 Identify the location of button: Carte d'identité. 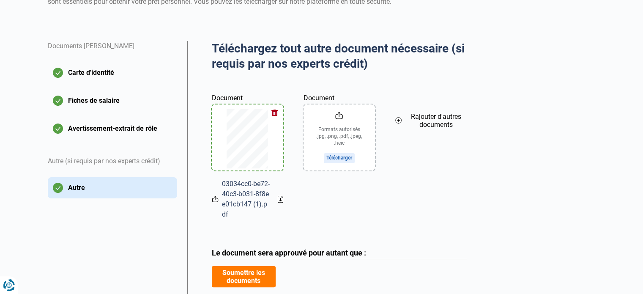
(112, 73).